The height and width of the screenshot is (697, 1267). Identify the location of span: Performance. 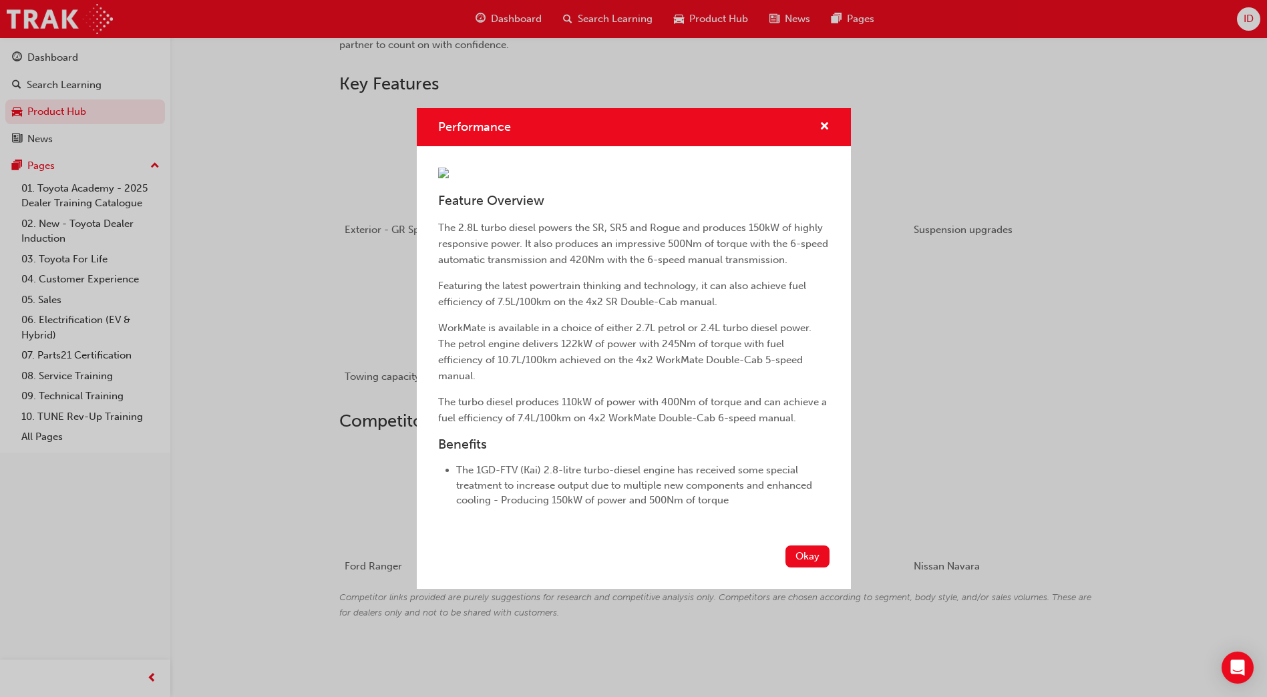
(474, 127).